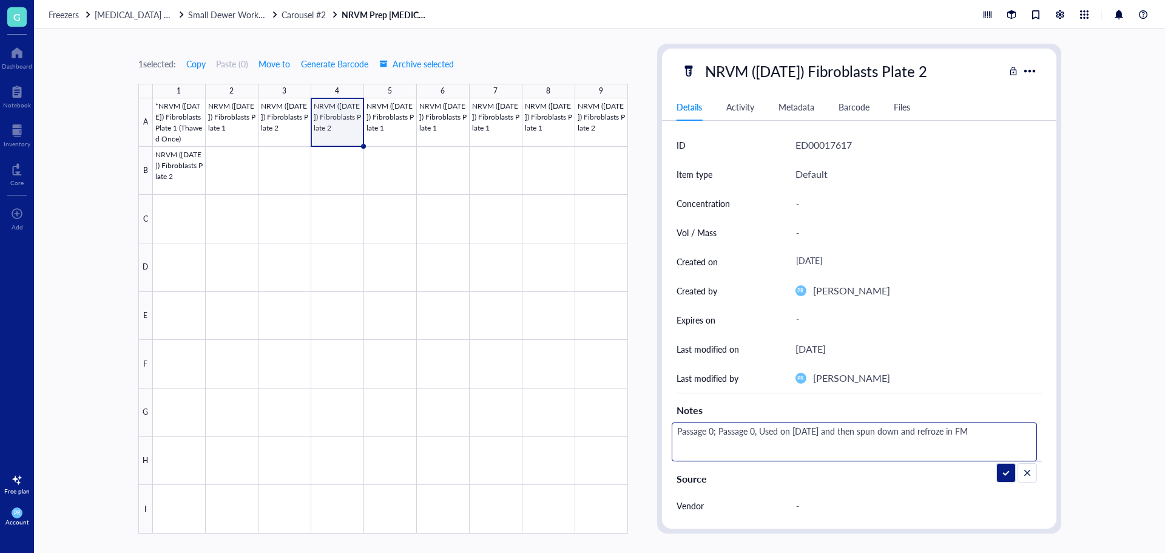  What do you see at coordinates (854, 107) in the screenshot?
I see `div: Barcode` at bounding box center [854, 107].